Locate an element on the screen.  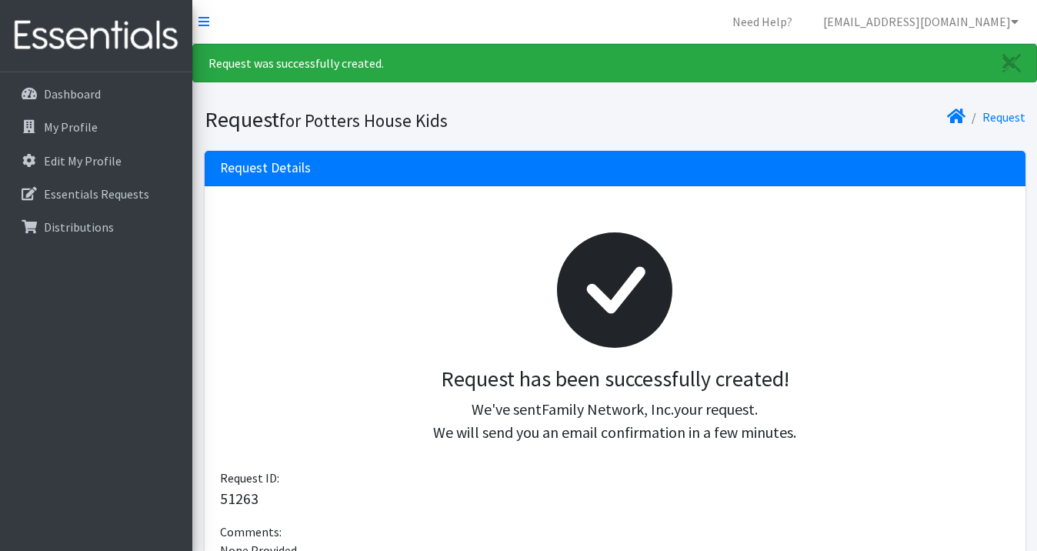
a: My Profile is located at coordinates (96, 127).